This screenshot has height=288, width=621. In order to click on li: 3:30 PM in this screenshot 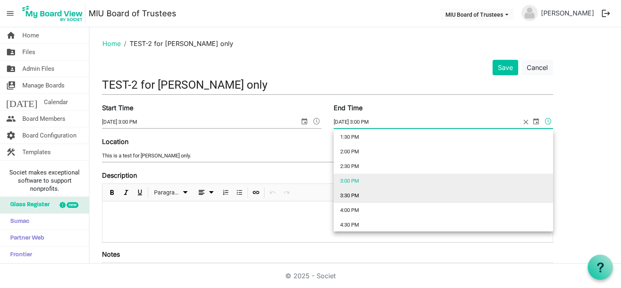, I will do `click(443, 195)`.